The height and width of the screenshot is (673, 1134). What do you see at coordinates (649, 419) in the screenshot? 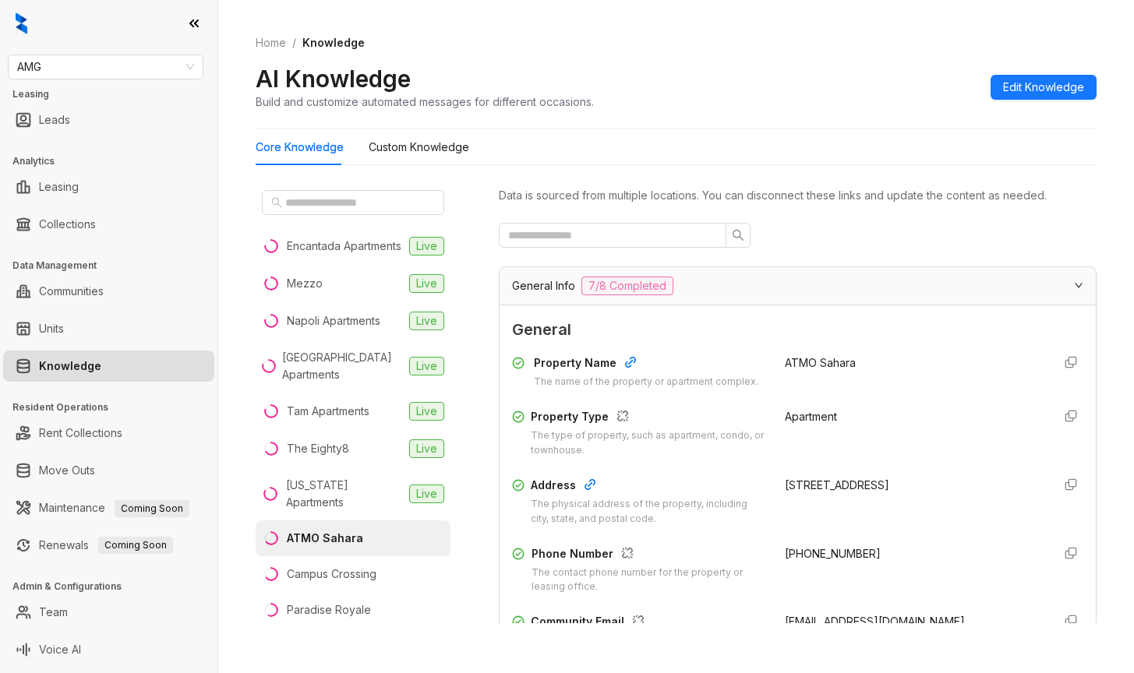
I see `div: Property Type` at bounding box center [649, 419].